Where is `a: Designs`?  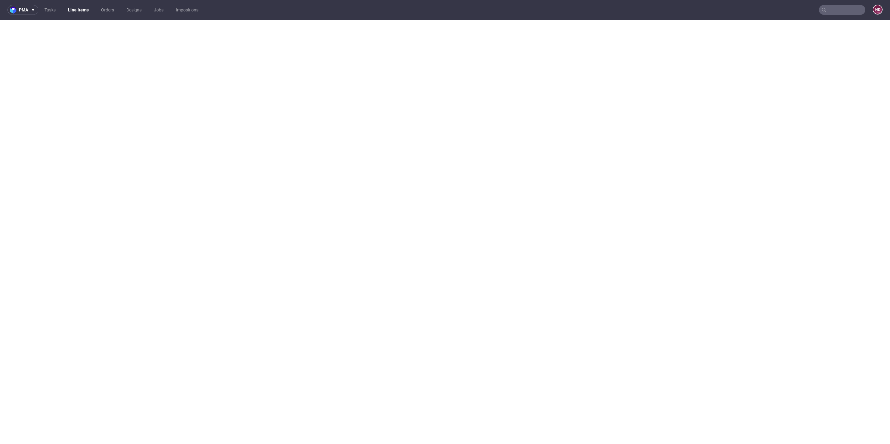 a: Designs is located at coordinates (134, 10).